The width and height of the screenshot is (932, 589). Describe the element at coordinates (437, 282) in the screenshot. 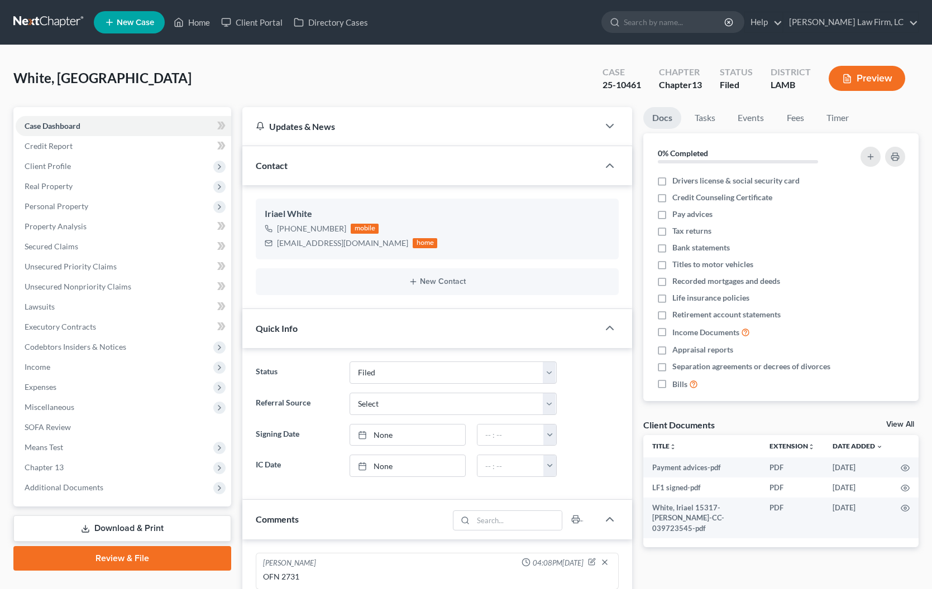

I see `button: New Contact` at that location.